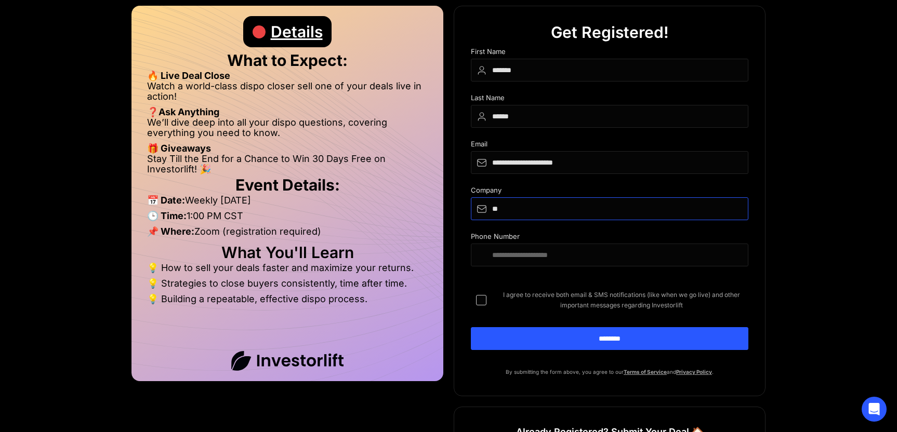 Image resolution: width=897 pixels, height=432 pixels. I want to click on li: 💡 How to sell your deals faster and maximize your returns., so click(287, 271).